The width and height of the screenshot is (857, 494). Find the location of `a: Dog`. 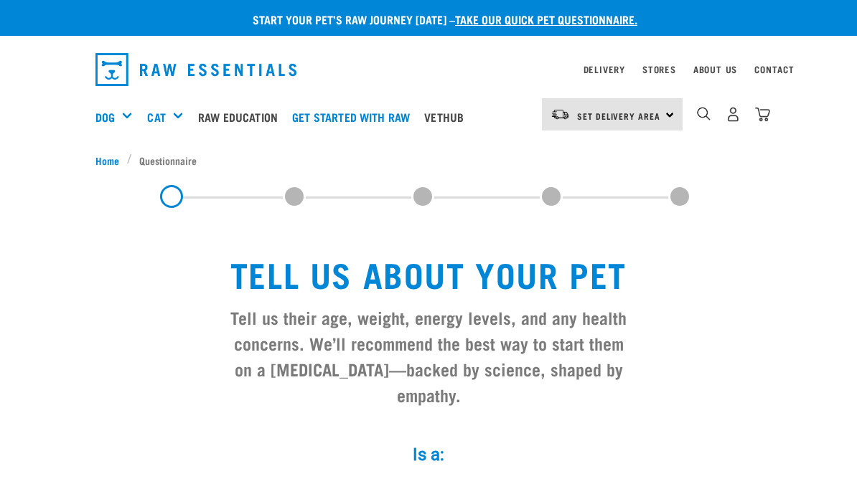

a: Dog is located at coordinates (105, 117).